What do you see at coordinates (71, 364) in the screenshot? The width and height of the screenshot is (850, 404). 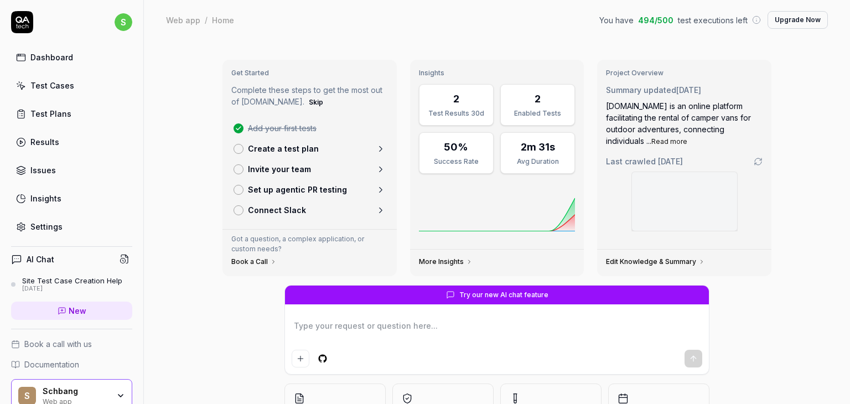 I see `a: Documentation` at bounding box center [71, 364].